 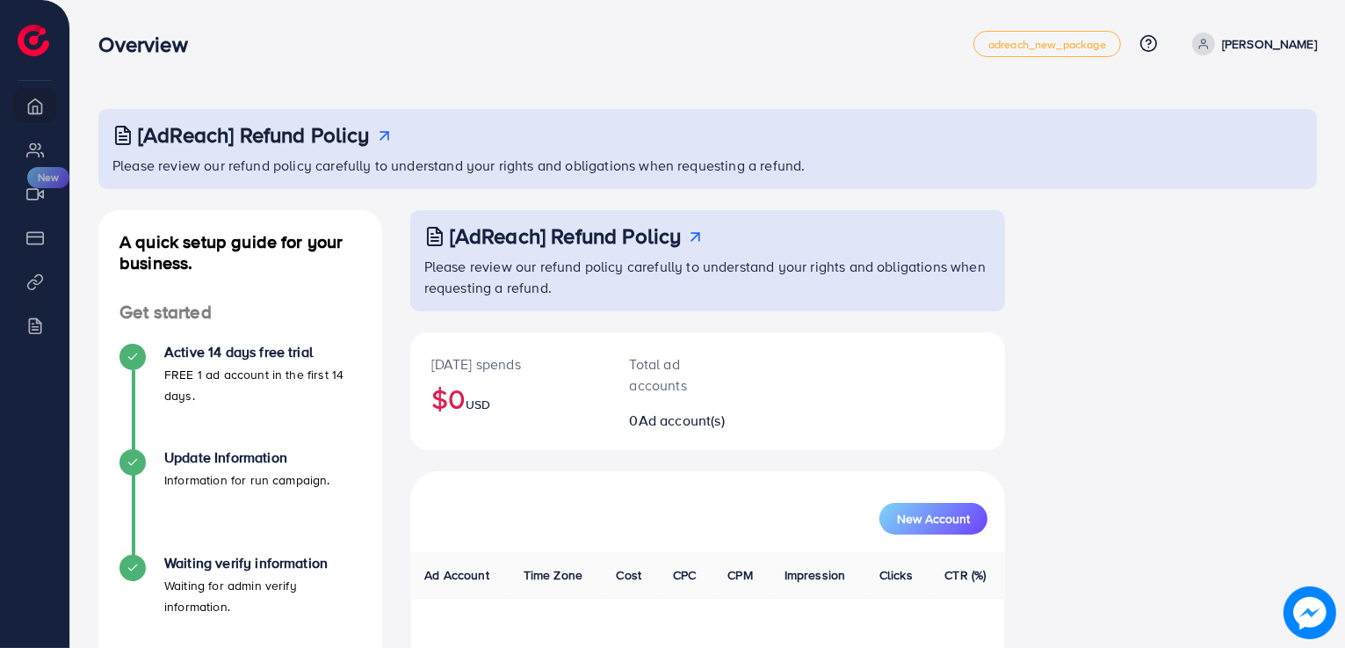 I want to click on p: Waiting for admin verify information., so click(x=263, y=596).